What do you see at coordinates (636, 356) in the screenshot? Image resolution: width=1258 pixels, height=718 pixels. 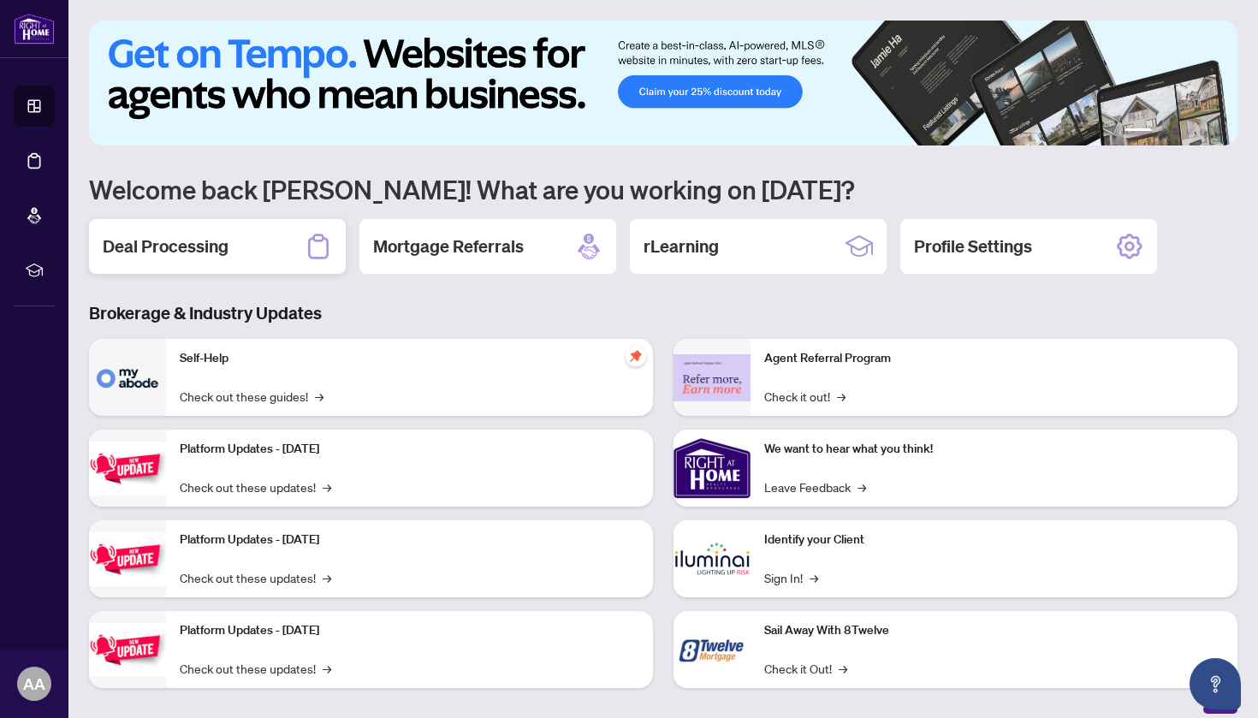 I see `span: pushpin` at bounding box center [636, 356].